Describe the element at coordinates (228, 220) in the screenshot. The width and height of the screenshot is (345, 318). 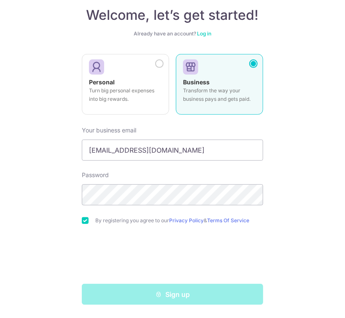
I see `a: Terms Of Service` at that location.